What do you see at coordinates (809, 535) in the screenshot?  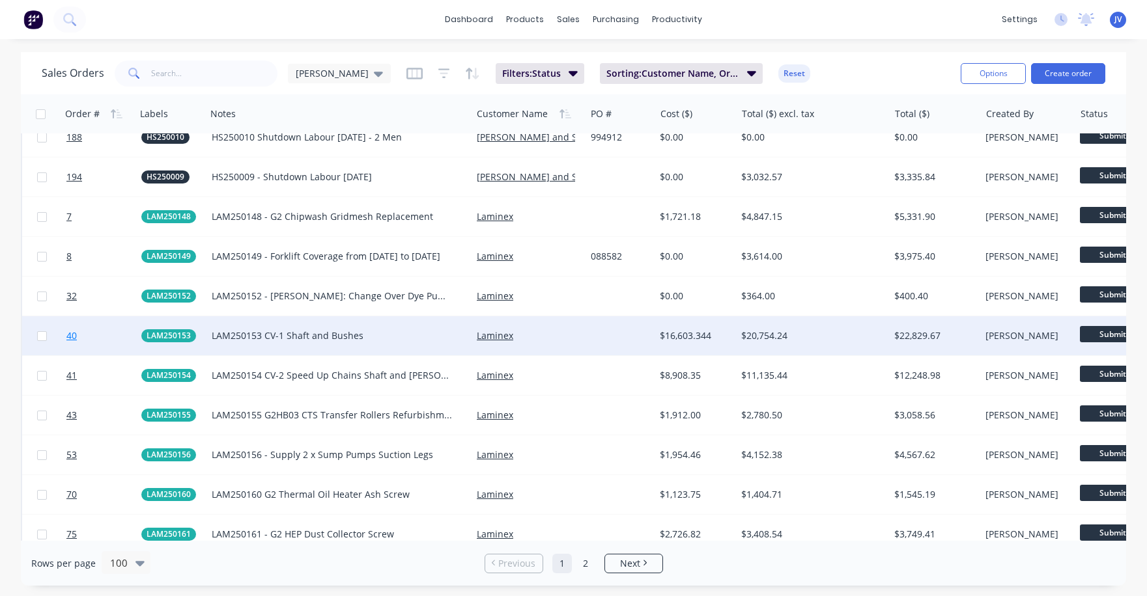 I see `div: $3,408.54` at bounding box center [809, 535].